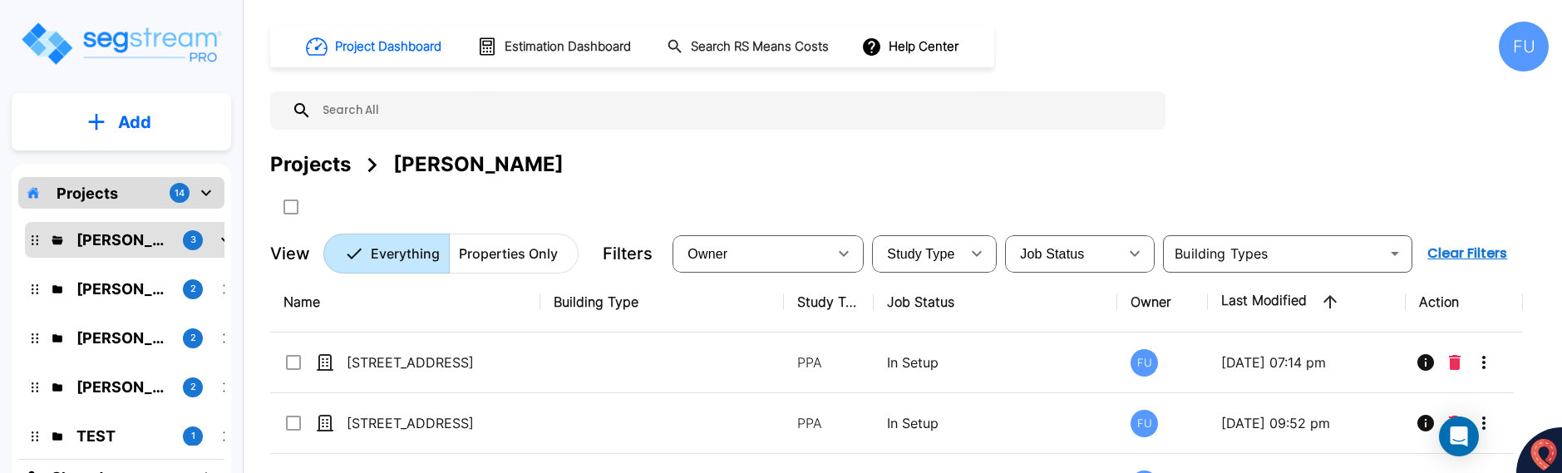  Describe the element at coordinates (1395, 254) in the screenshot. I see `button: Open` at that location.